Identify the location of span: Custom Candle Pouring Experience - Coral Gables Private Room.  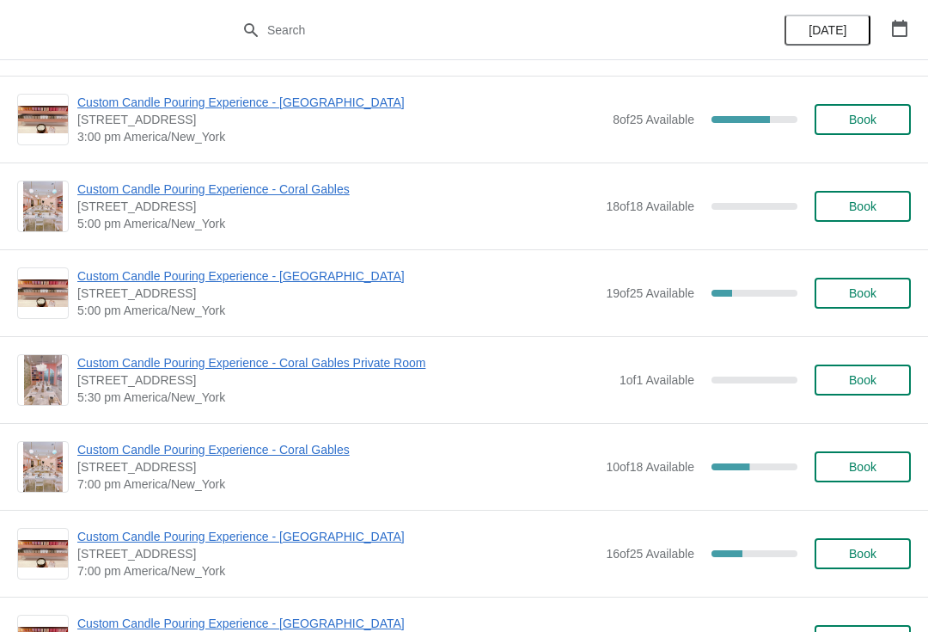
(344, 363).